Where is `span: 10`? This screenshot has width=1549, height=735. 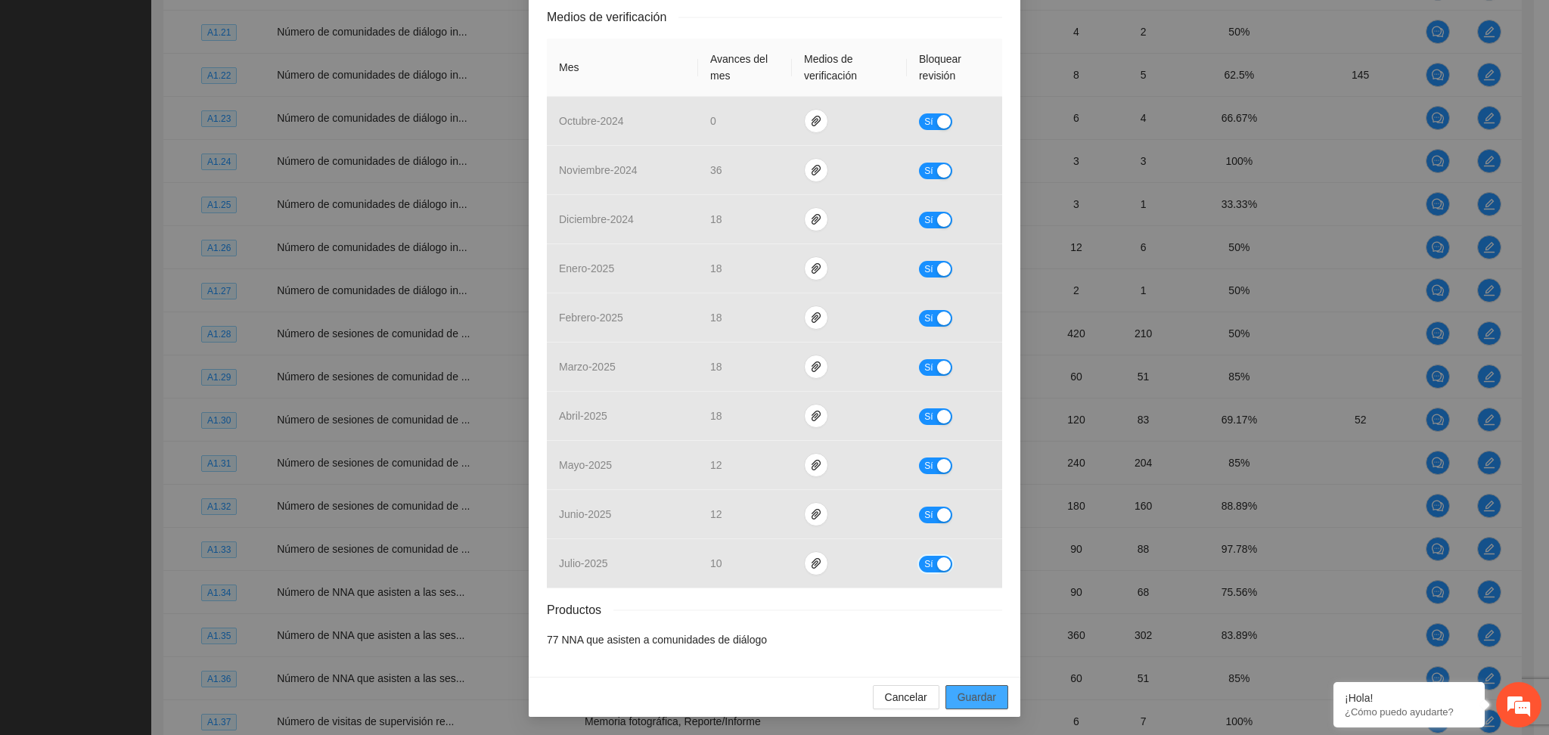 span: 10 is located at coordinates (716, 563).